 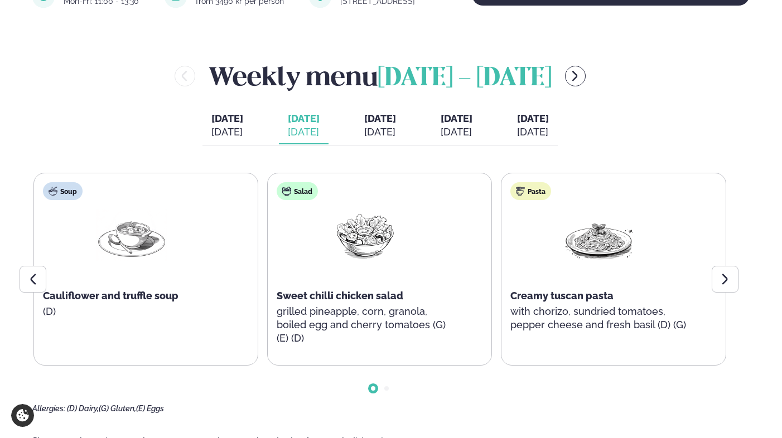 I want to click on p: (D), so click(x=132, y=312).